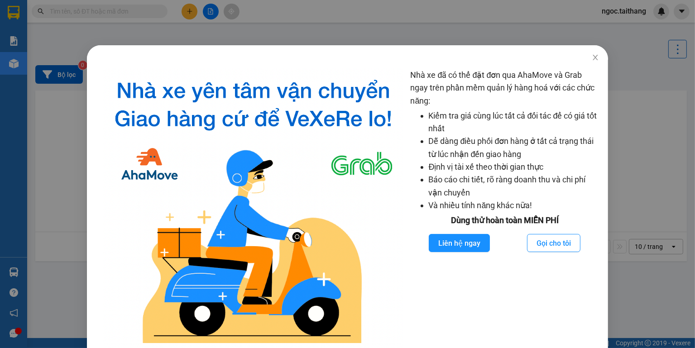 Image resolution: width=695 pixels, height=348 pixels. What do you see at coordinates (505, 221) in the screenshot?
I see `div: Dùng thử hoàn toàn MIỄN PHÍ` at bounding box center [505, 221].